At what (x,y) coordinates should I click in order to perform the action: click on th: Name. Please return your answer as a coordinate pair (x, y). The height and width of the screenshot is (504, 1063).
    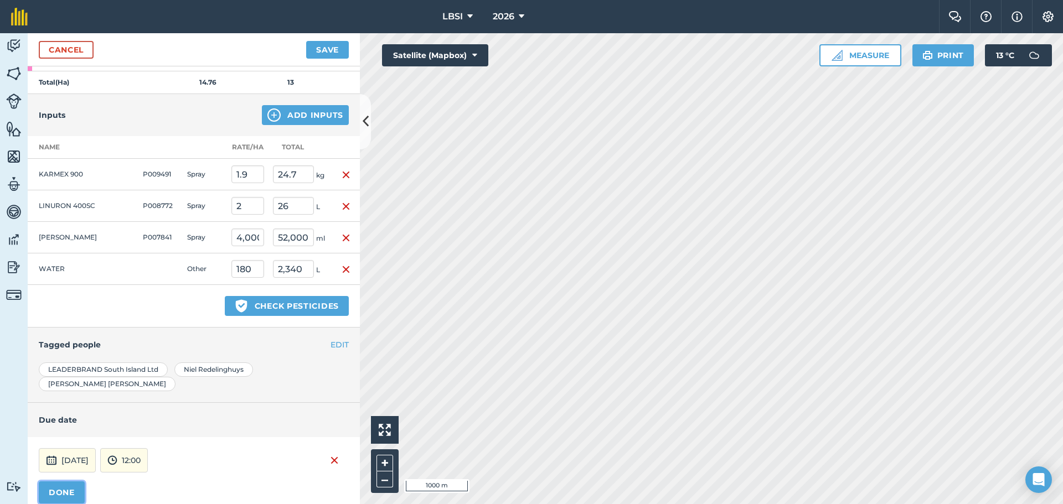
    Looking at the image, I should click on (83, 147).